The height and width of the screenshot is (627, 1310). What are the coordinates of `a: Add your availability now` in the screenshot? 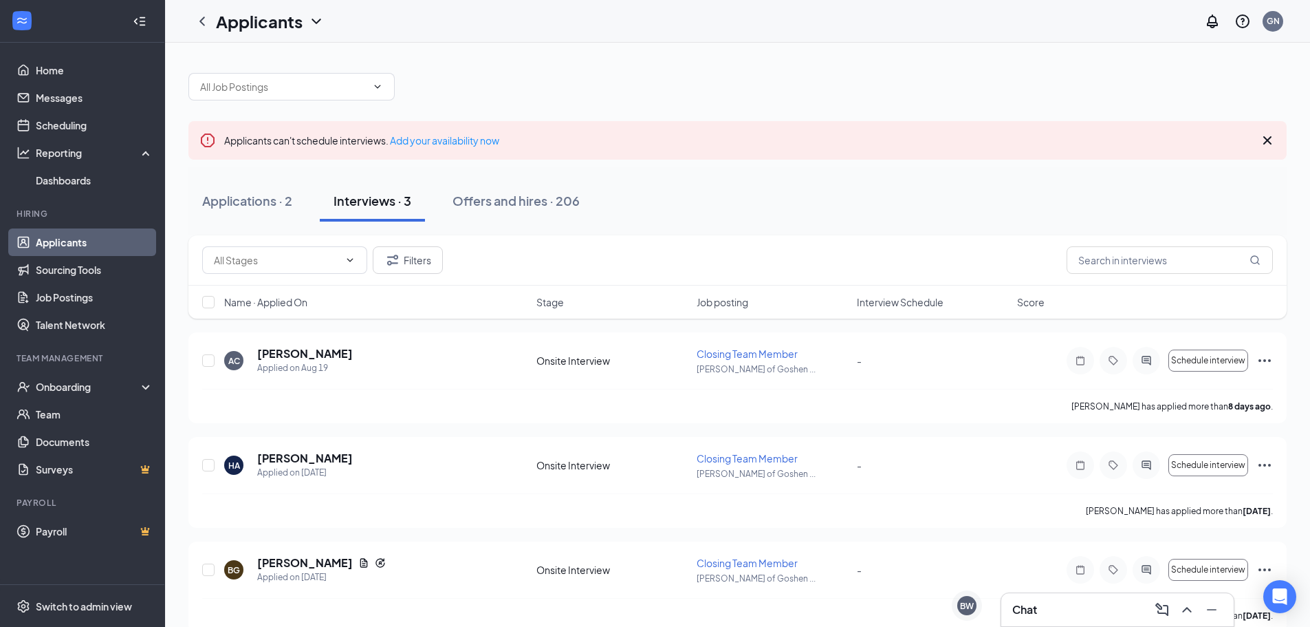 It's located at (444, 140).